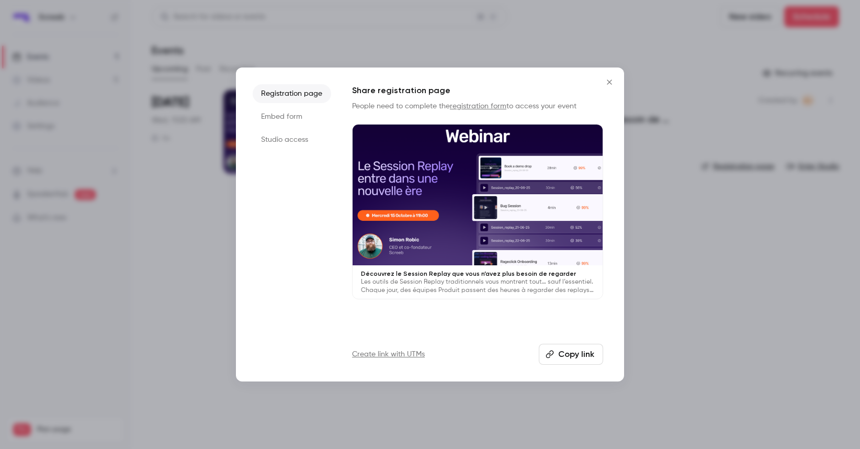 This screenshot has height=449, width=860. I want to click on p: Découvrez le Session Replay que vous n’avez plus besoin de regarder, so click(478, 274).